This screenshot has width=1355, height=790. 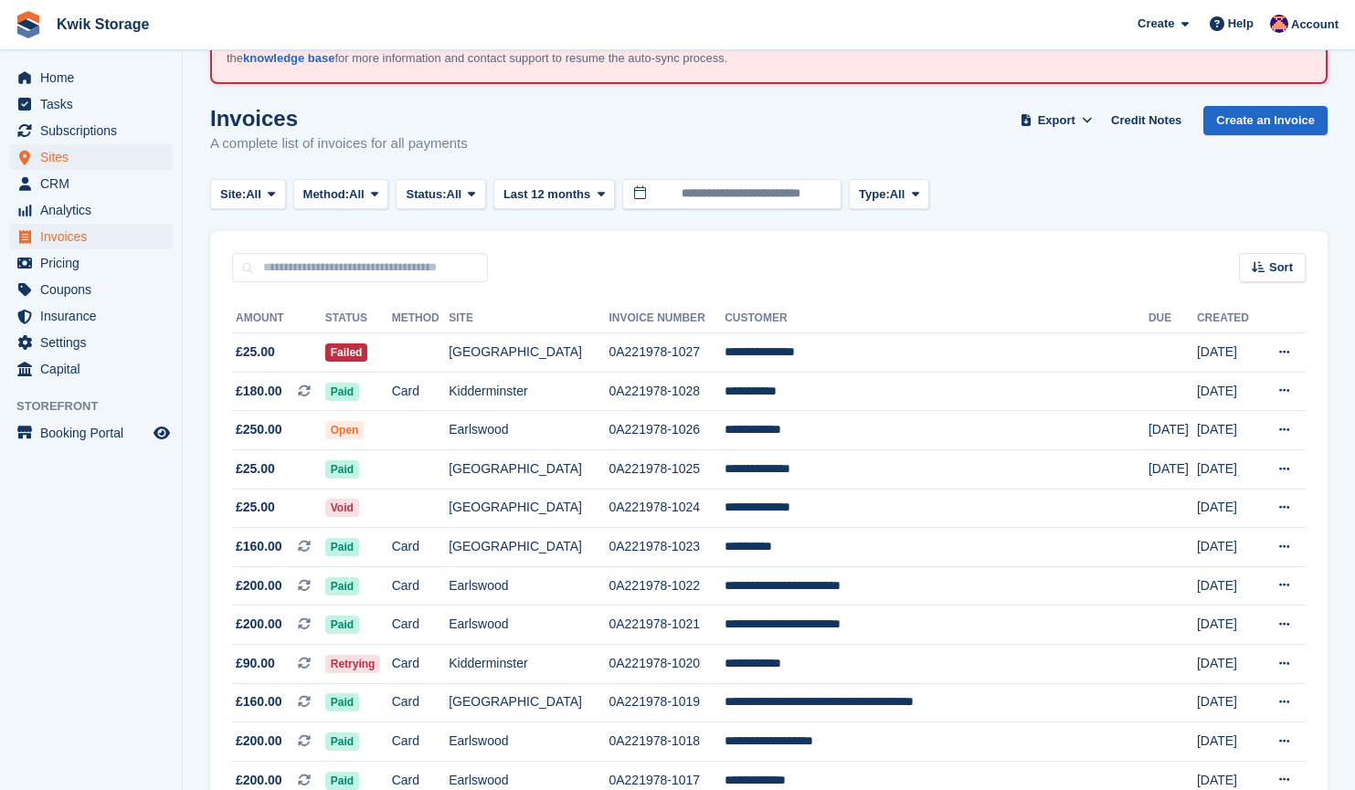 I want to click on span: Status:, so click(x=426, y=195).